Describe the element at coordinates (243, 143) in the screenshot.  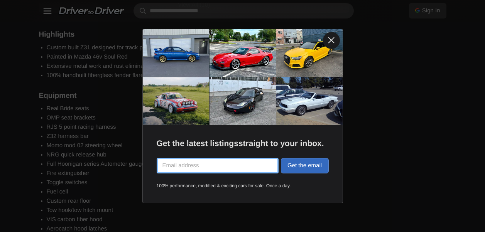
I see `h2: Get the latest listings straight to your inbox.` at that location.